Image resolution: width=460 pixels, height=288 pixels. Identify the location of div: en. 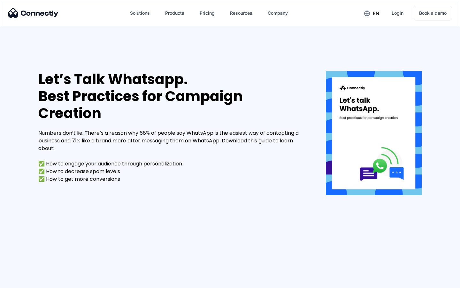
(376, 13).